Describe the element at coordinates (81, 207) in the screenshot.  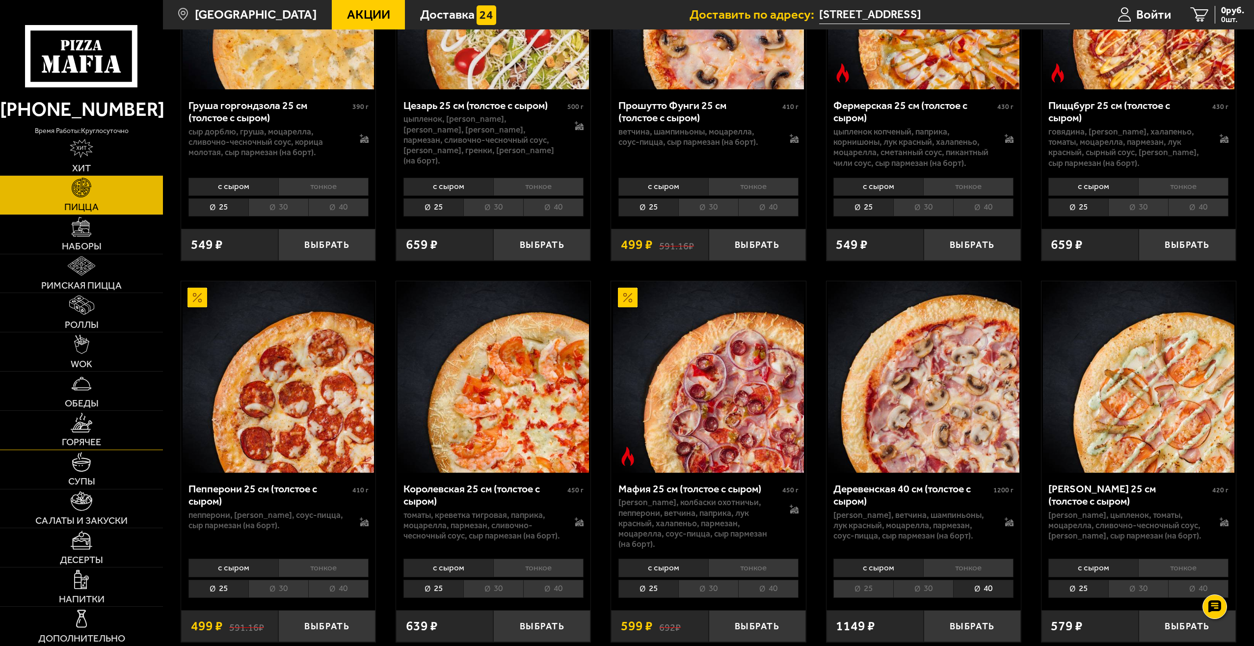
I see `span: Пицца` at that location.